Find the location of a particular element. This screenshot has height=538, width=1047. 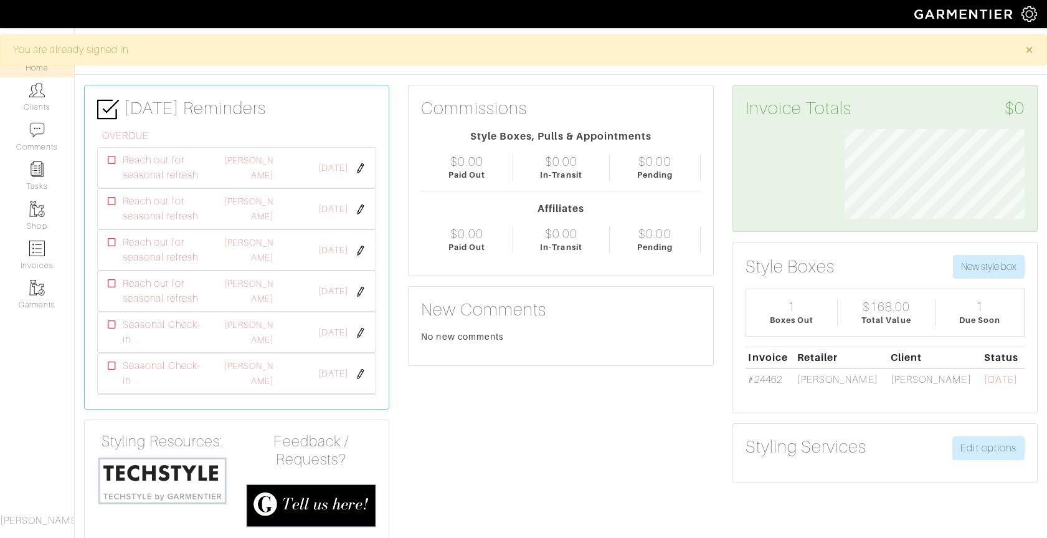

div: Affiliates is located at coordinates (561, 209).